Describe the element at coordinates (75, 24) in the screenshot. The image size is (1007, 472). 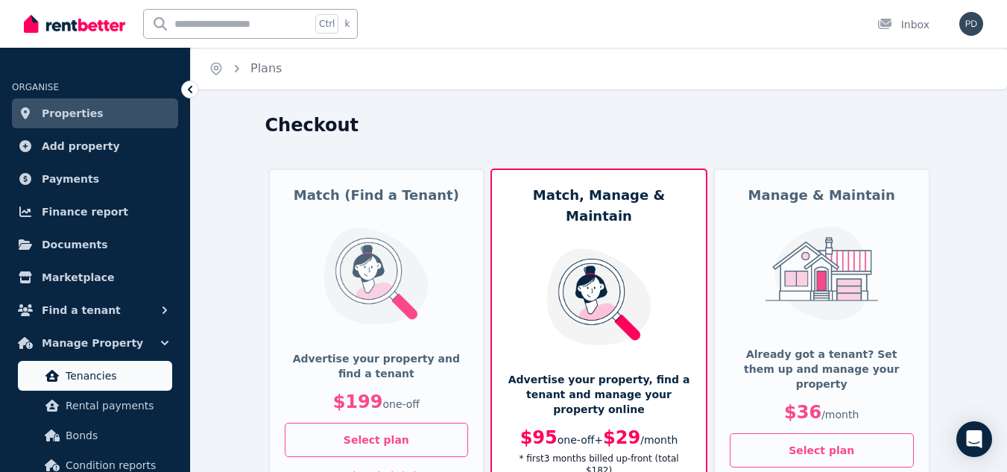
I see `img: RentBetter` at that location.